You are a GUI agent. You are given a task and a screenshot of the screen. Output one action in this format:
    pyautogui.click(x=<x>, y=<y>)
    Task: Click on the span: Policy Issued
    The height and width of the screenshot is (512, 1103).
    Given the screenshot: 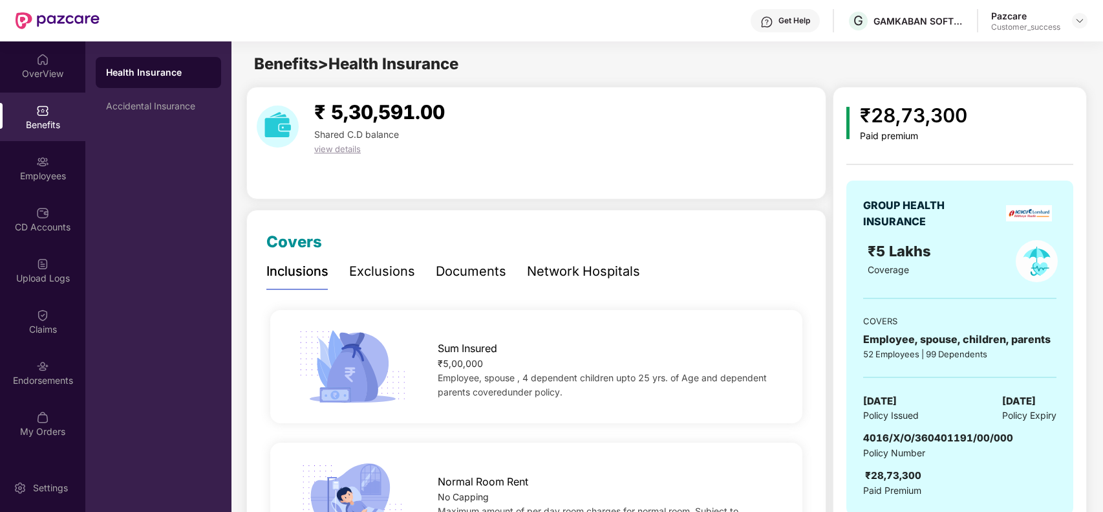 What is the action you would take?
    pyautogui.click(x=891, y=415)
    